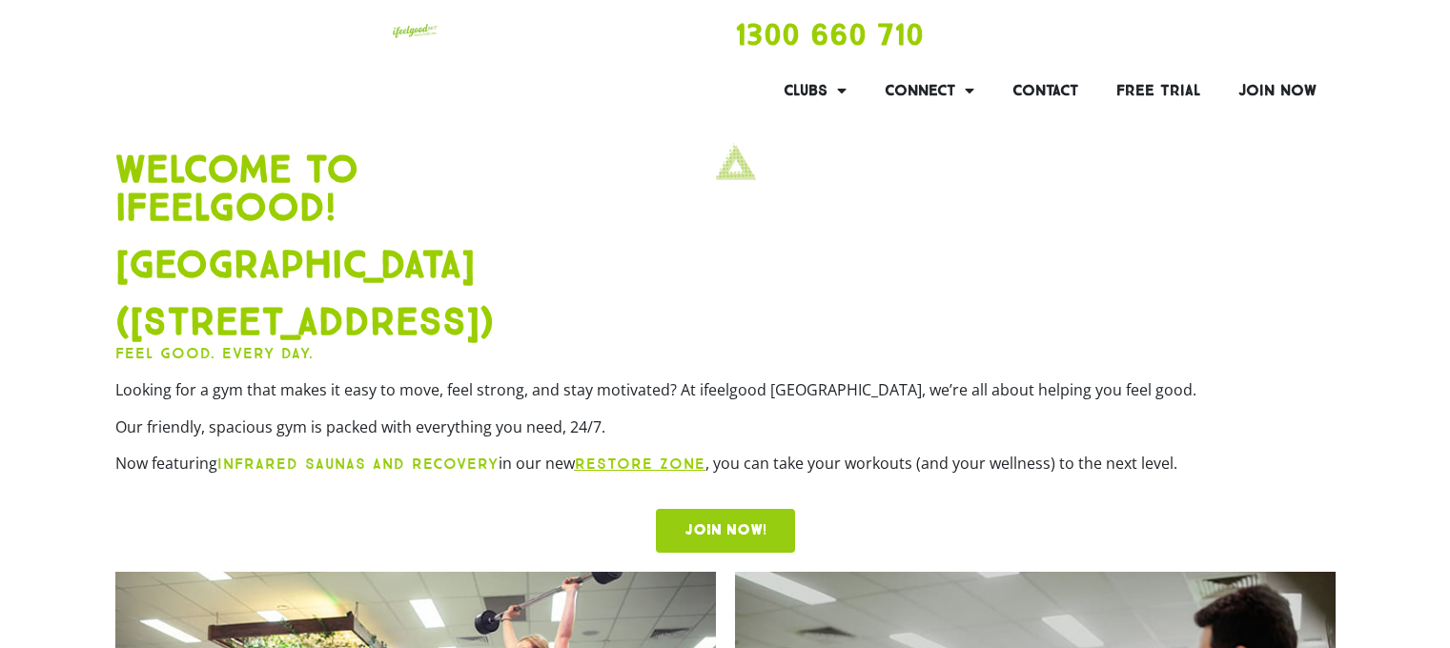  What do you see at coordinates (725, 189) in the screenshot?
I see `h1: WELCOME TO IFEELGOOD!` at bounding box center [725, 189].